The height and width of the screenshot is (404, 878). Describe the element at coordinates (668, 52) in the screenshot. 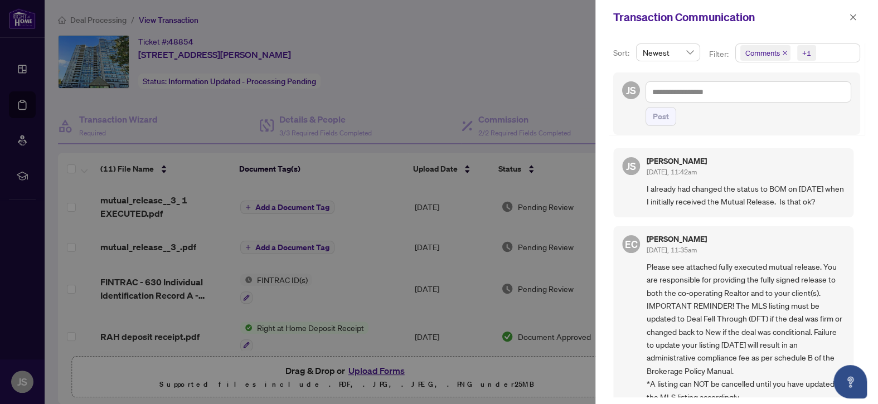

I see `span: Newest` at that location.